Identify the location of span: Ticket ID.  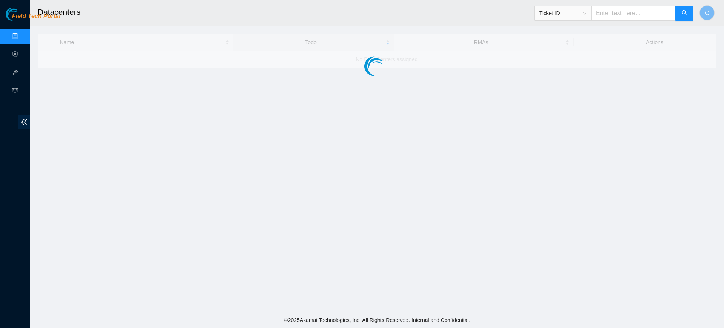
(563, 13).